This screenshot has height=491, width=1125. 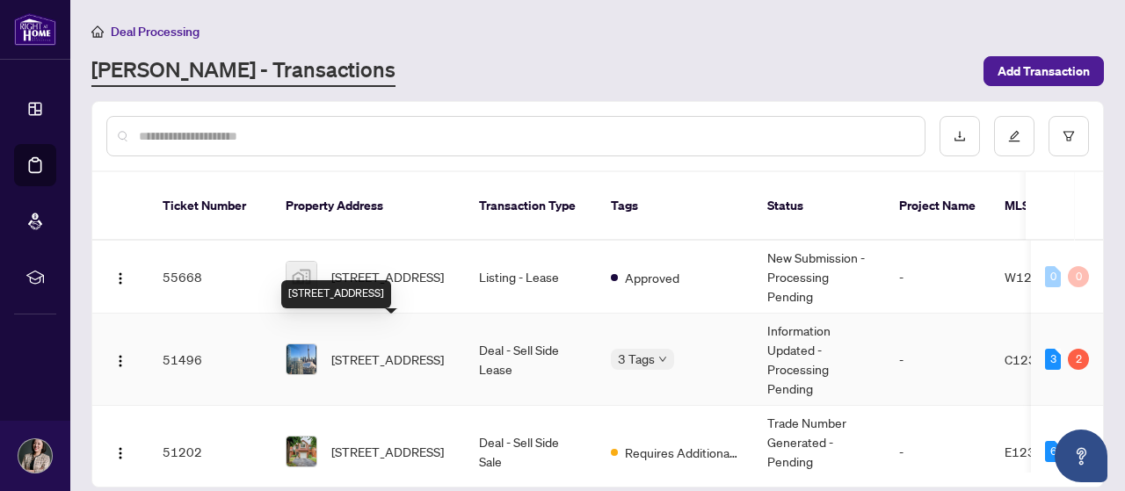 I want to click on span: W12439004, so click(x=1042, y=277).